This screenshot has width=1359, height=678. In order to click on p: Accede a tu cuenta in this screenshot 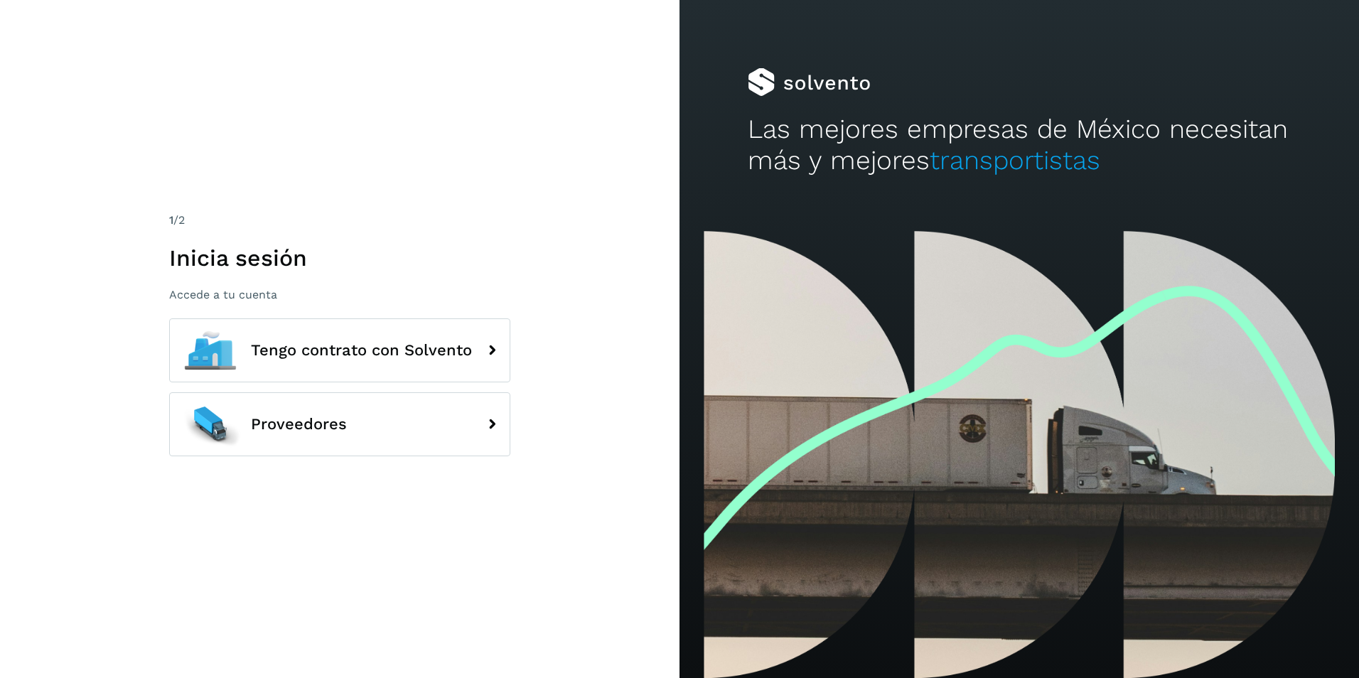, I will do `click(340, 294)`.